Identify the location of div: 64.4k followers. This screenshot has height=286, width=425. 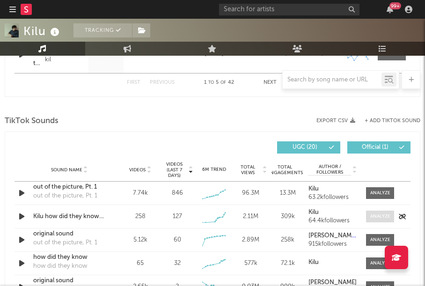
(332, 221).